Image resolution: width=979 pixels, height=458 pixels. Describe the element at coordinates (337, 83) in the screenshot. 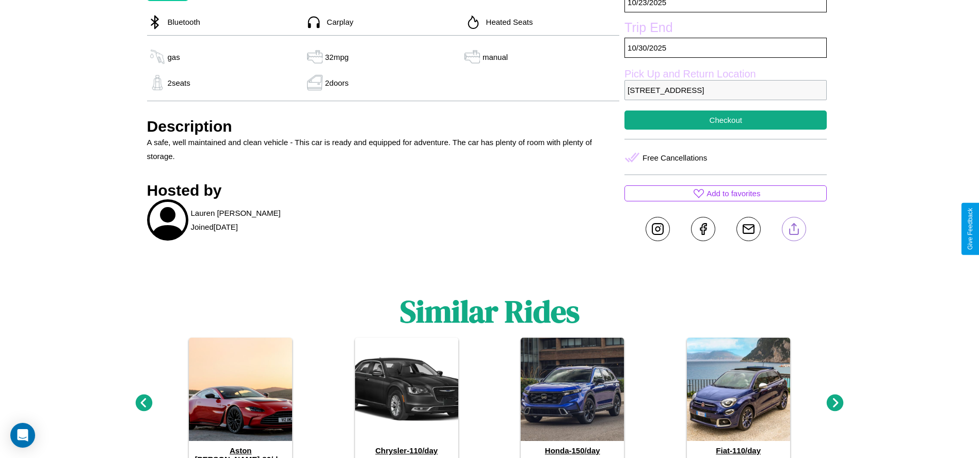

I see `p: 2 doors` at that location.